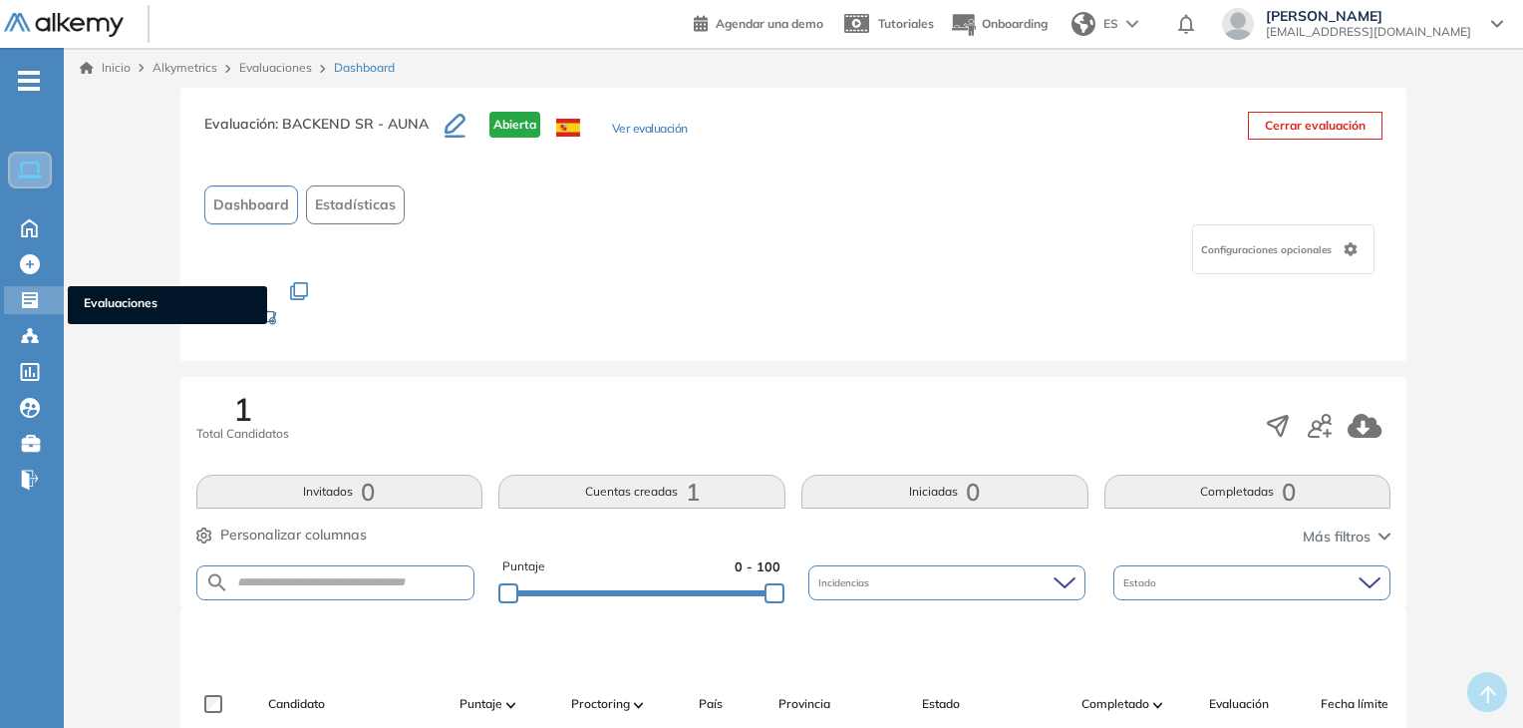  Describe the element at coordinates (1355, 704) in the screenshot. I see `span: Fecha límite` at that location.